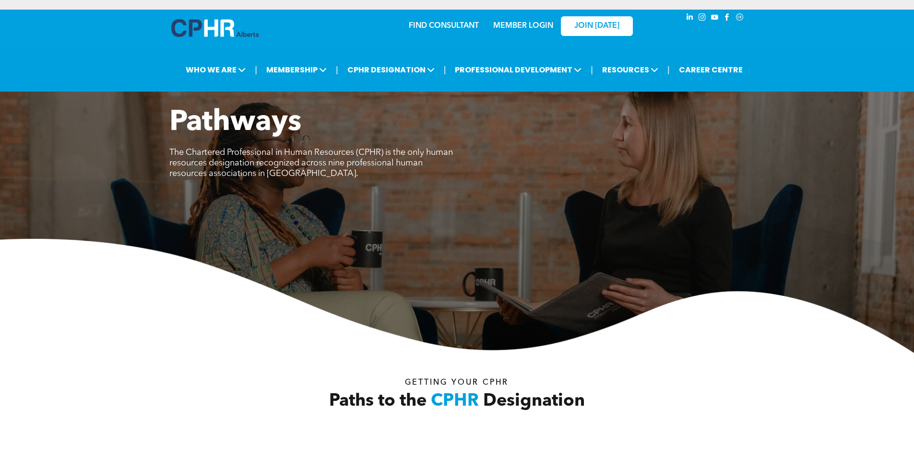 This screenshot has width=914, height=457. Describe the element at coordinates (690, 18) in the screenshot. I see `a: linkedin` at that location.